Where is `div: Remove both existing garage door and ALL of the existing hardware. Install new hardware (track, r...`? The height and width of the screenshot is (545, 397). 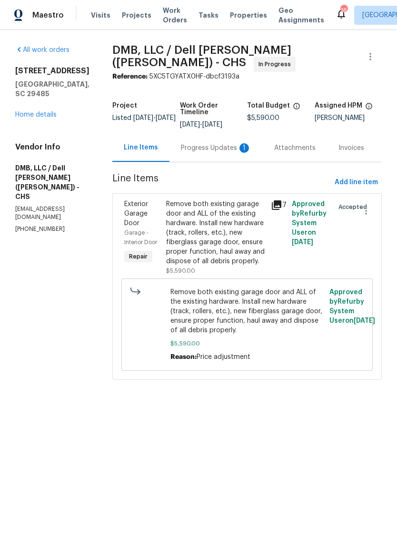
div: Remove both existing garage door and ALL of the existing hardware. Install new hardware (track, r... is located at coordinates (216, 233).